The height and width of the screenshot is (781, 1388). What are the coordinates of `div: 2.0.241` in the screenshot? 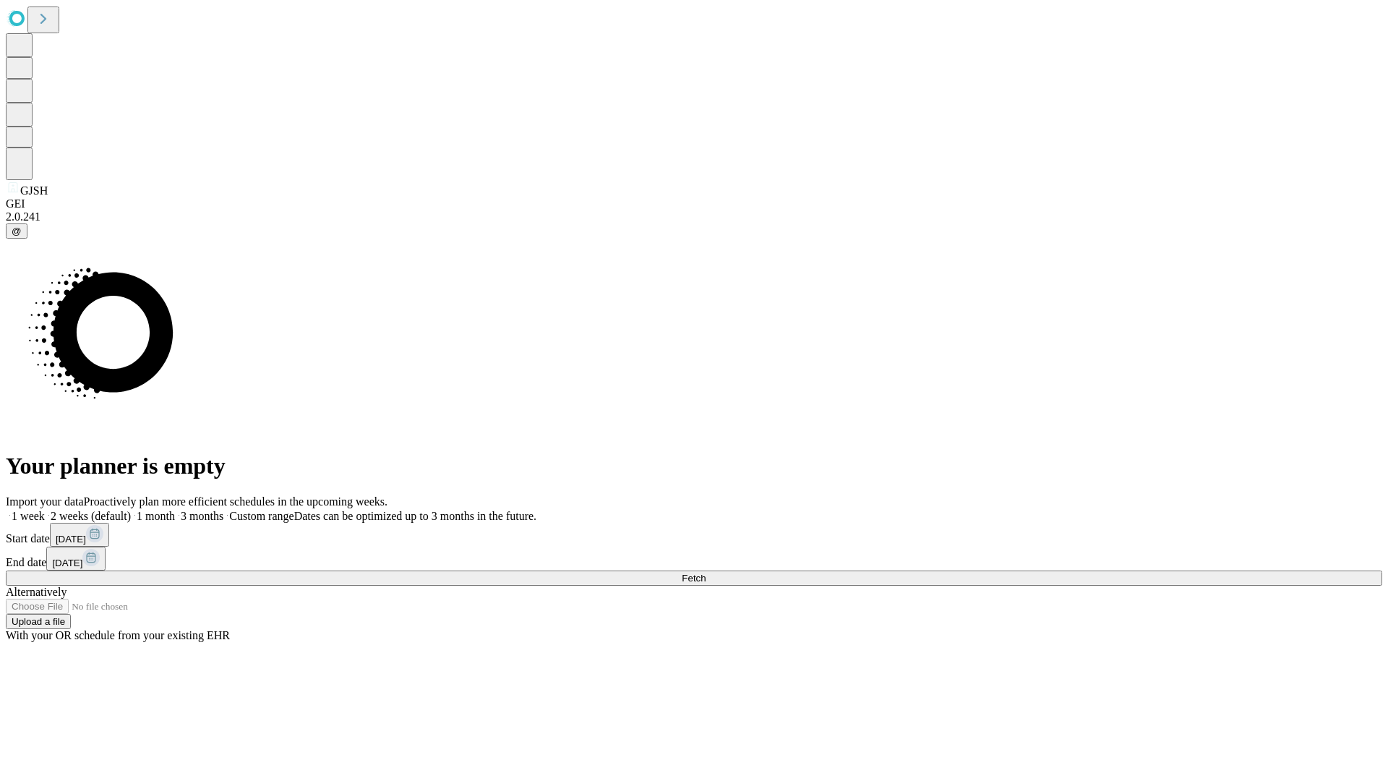 It's located at (694, 217).